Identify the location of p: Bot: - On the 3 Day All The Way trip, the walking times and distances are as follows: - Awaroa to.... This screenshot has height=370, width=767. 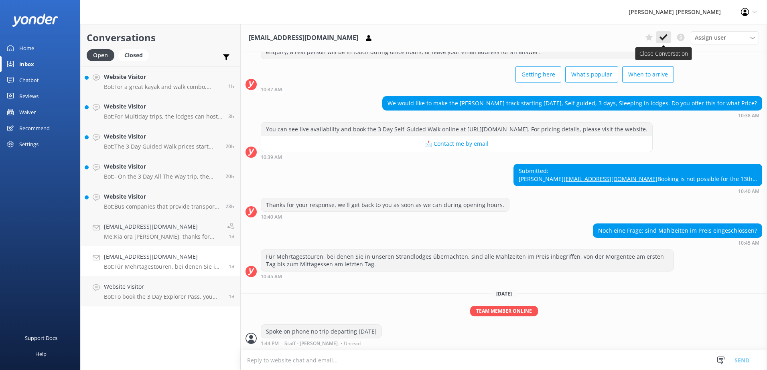
(162, 177).